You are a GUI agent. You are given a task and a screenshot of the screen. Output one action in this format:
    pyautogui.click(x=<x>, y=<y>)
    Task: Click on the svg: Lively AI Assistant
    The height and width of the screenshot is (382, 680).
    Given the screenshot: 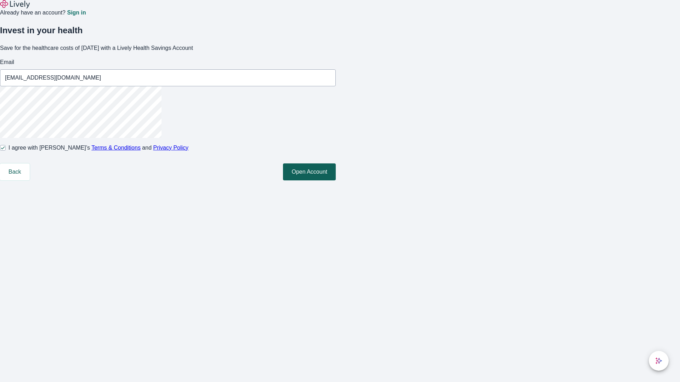 What is the action you would take?
    pyautogui.click(x=659, y=361)
    